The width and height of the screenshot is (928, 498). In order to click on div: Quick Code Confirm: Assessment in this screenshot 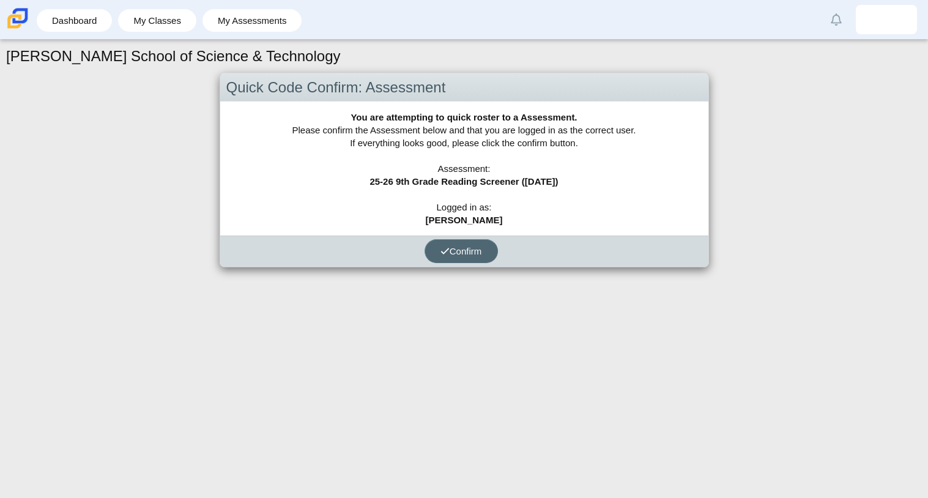, I will do `click(464, 87)`.